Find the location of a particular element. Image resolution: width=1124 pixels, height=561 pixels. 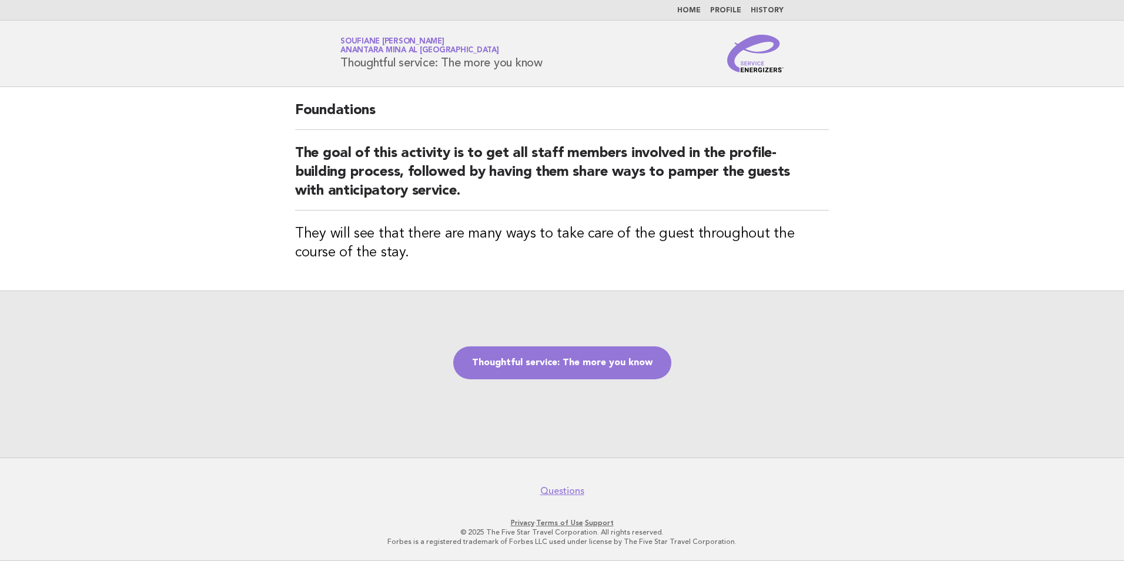

a: Privacy is located at coordinates (523, 523).